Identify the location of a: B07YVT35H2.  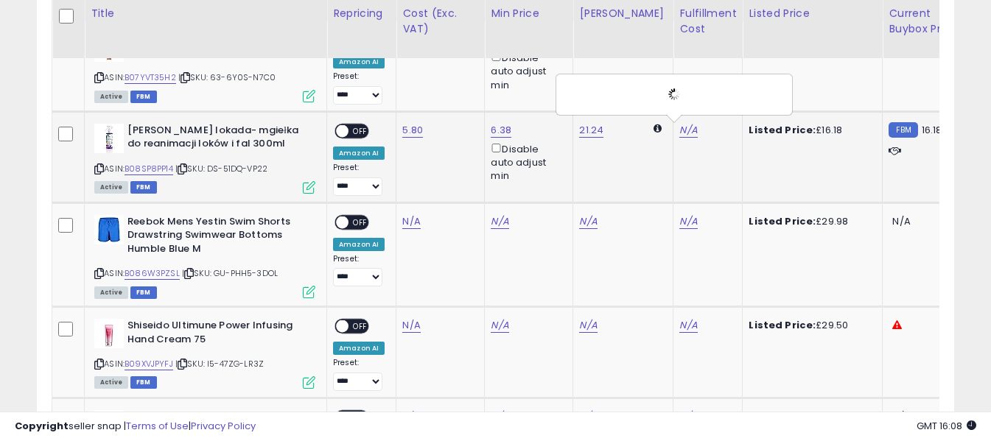
(150, 77).